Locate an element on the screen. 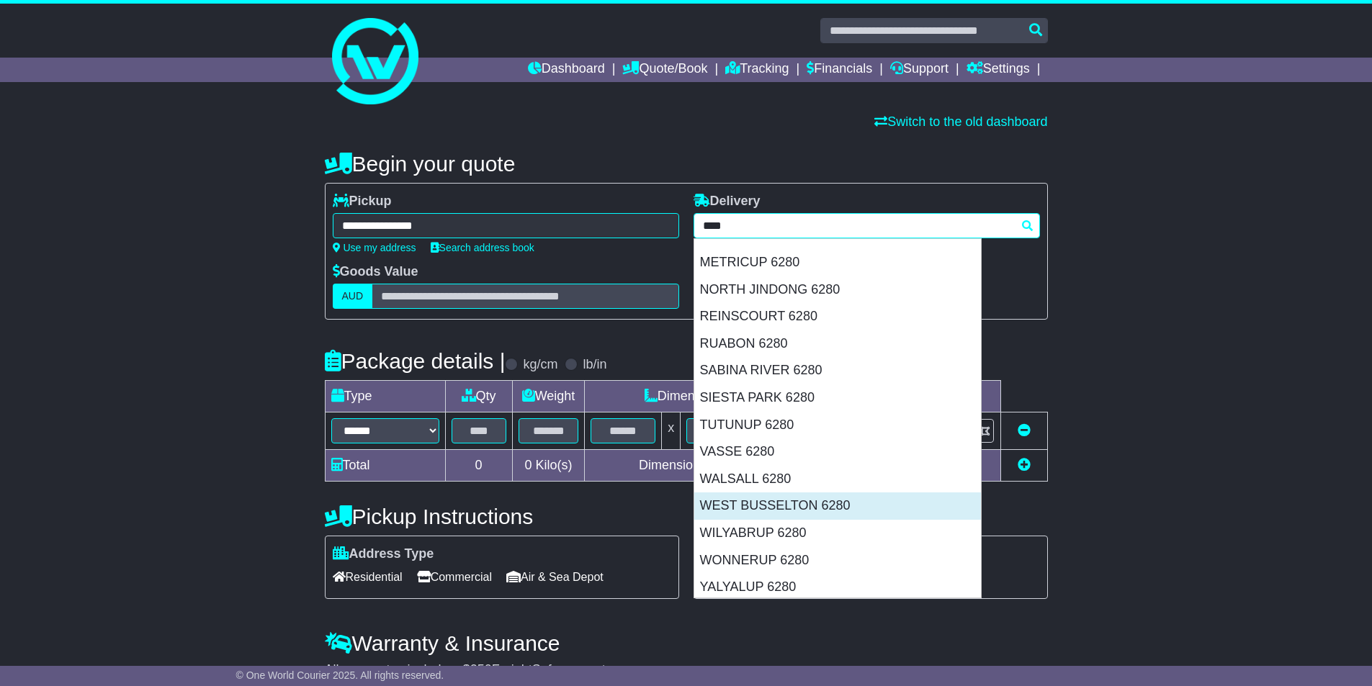 This screenshot has width=1372, height=686. span: Residential is located at coordinates (367, 577).